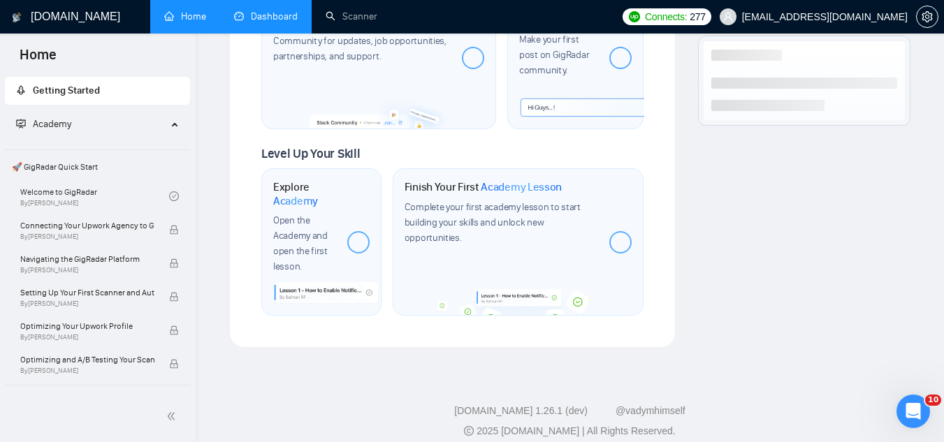 The height and width of the screenshot is (442, 944). What do you see at coordinates (697, 17) in the screenshot?
I see `span: 277` at bounding box center [697, 17].